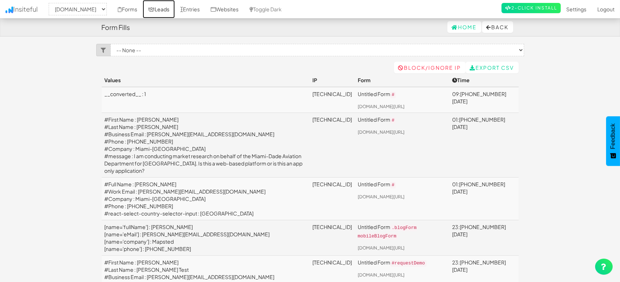 This screenshot has width=620, height=282. Describe the element at coordinates (531, 8) in the screenshot. I see `a: 2-Click Install` at that location.